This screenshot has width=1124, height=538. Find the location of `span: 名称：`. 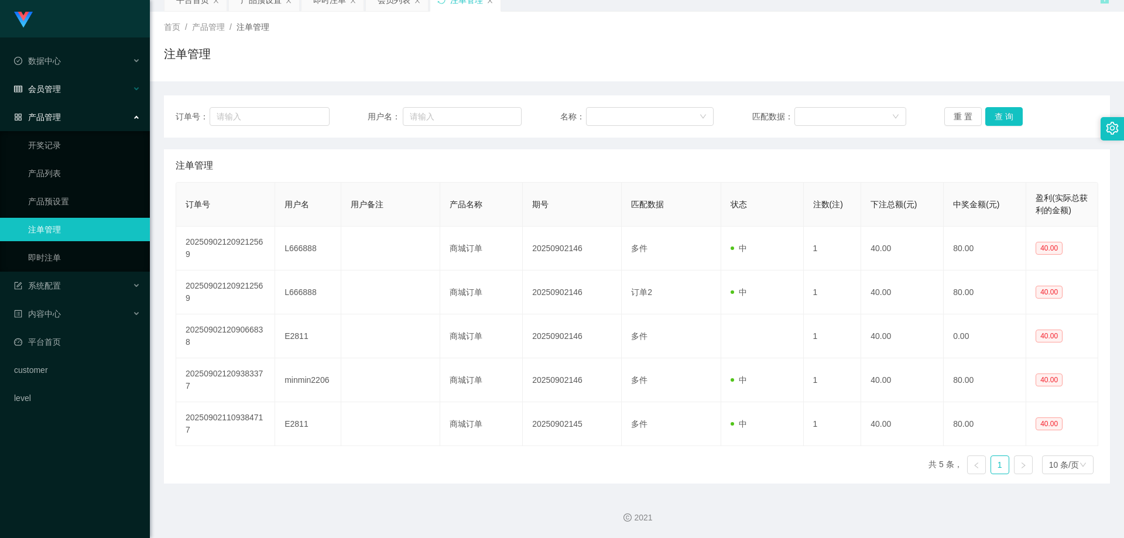

span: 名称： is located at coordinates (573, 117).